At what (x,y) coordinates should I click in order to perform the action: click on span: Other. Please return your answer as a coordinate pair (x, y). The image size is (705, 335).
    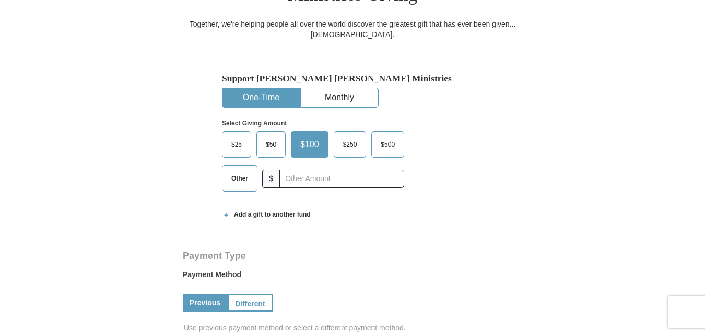
    Looking at the image, I should click on (240, 179).